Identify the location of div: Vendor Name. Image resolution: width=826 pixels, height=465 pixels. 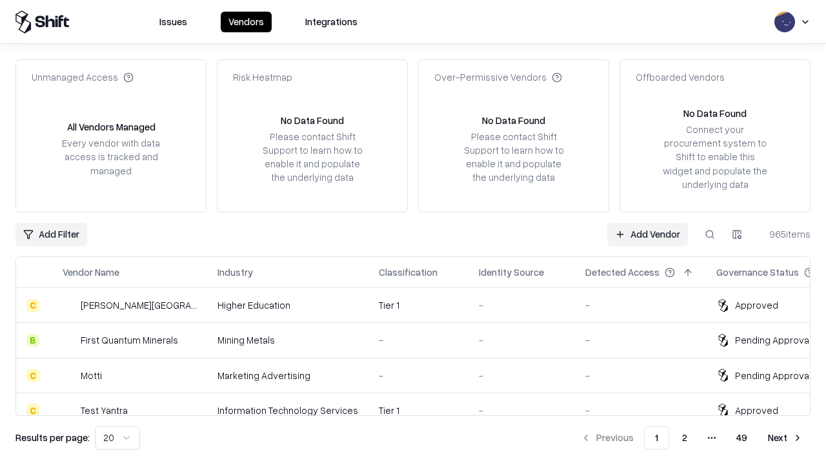
(91, 272).